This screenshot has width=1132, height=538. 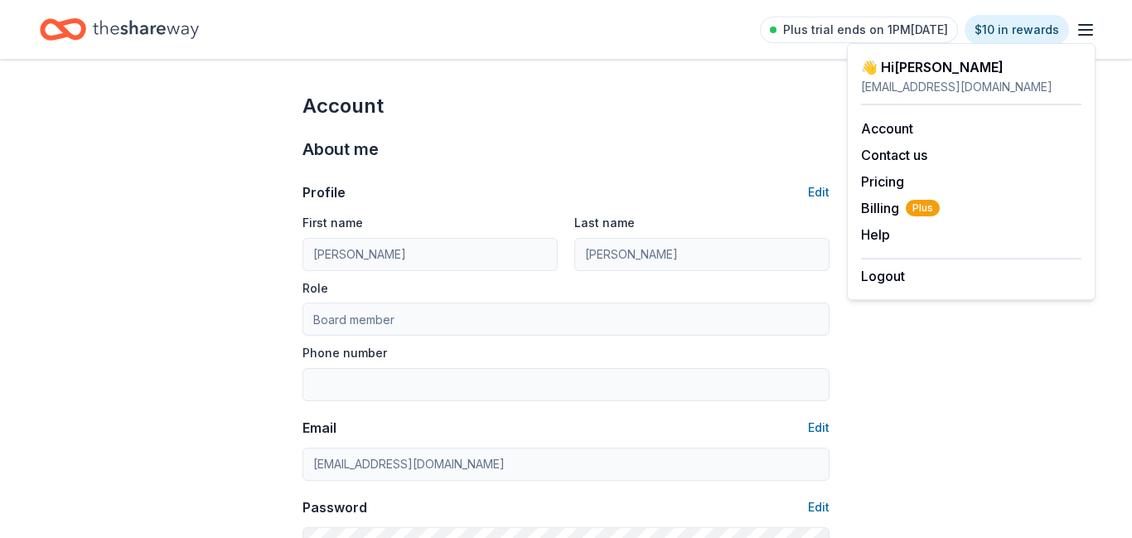 I want to click on a: Account, so click(x=887, y=128).